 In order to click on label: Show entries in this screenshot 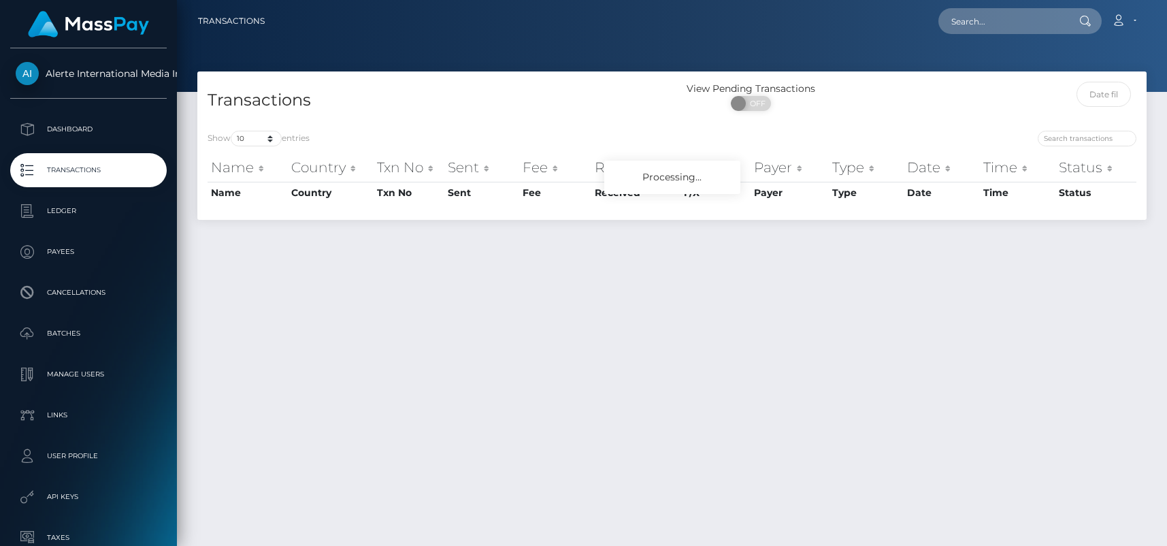, I will do `click(259, 138)`.